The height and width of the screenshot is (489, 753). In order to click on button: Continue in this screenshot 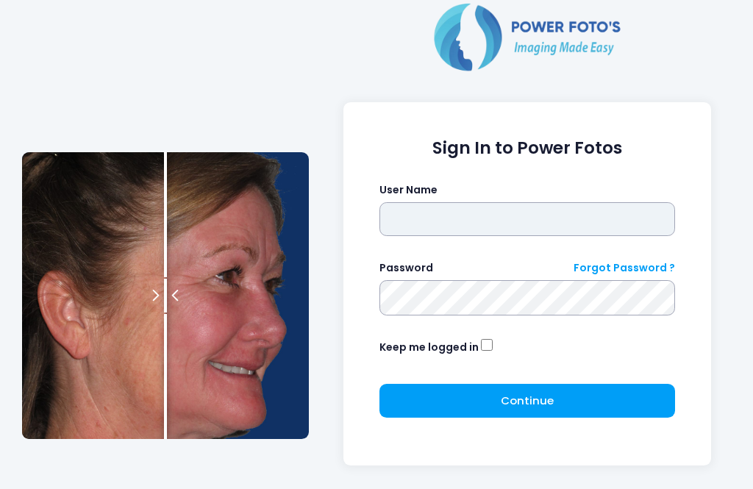, I will do `click(527, 401)`.